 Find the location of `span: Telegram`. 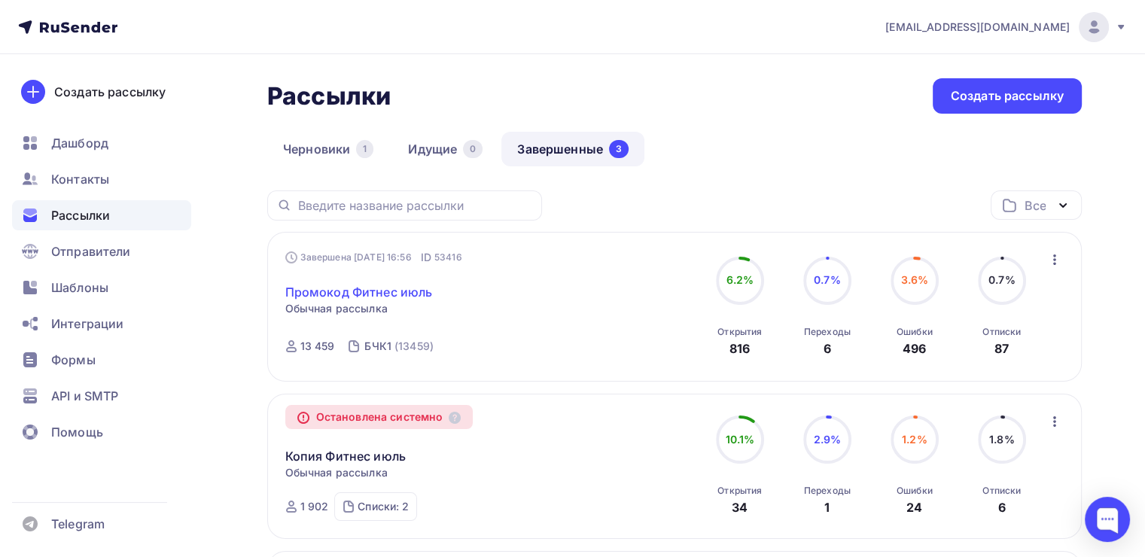

span: Telegram is located at coordinates (78, 524).